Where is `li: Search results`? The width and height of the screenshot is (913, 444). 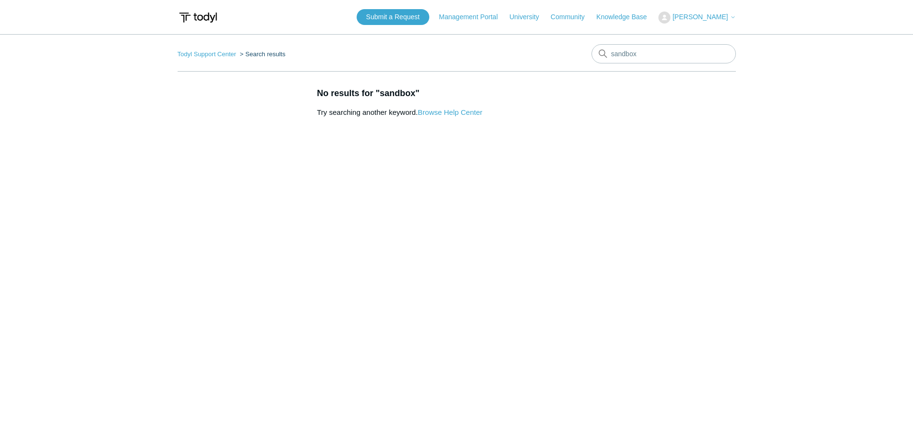
li: Search results is located at coordinates (261, 54).